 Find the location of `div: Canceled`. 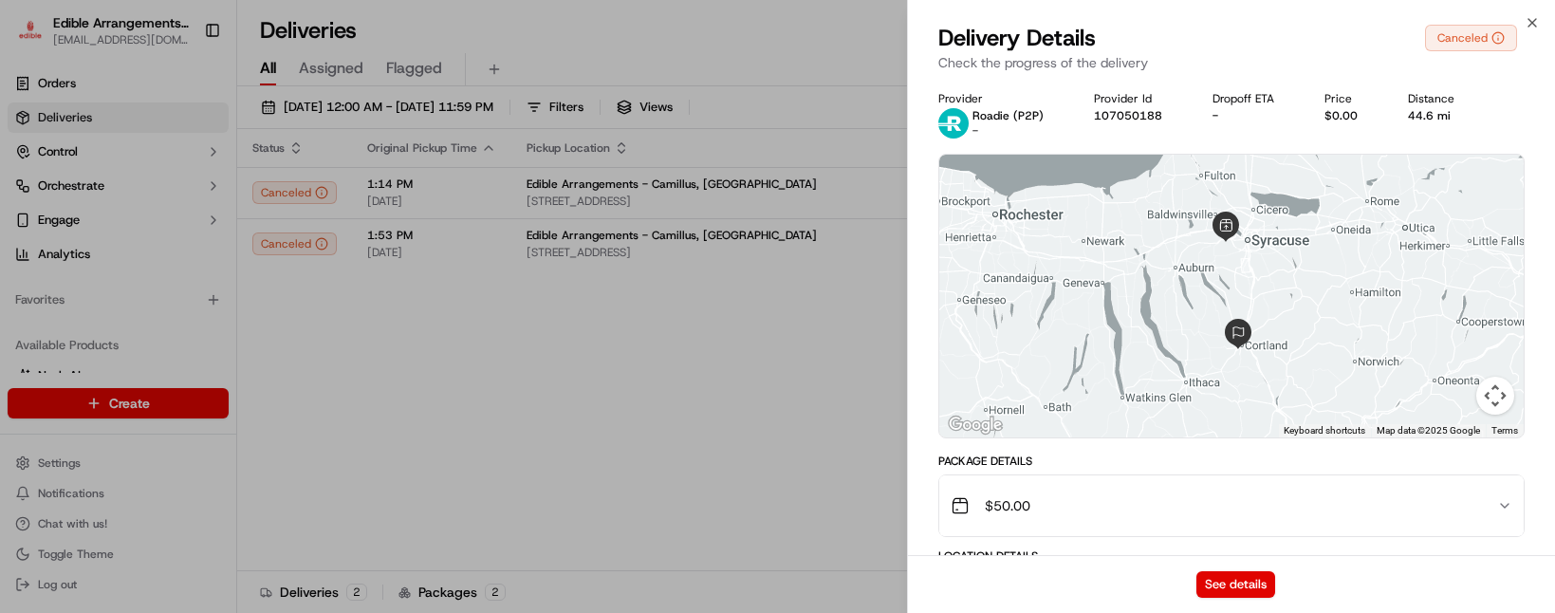

div: Canceled is located at coordinates (1471, 38).